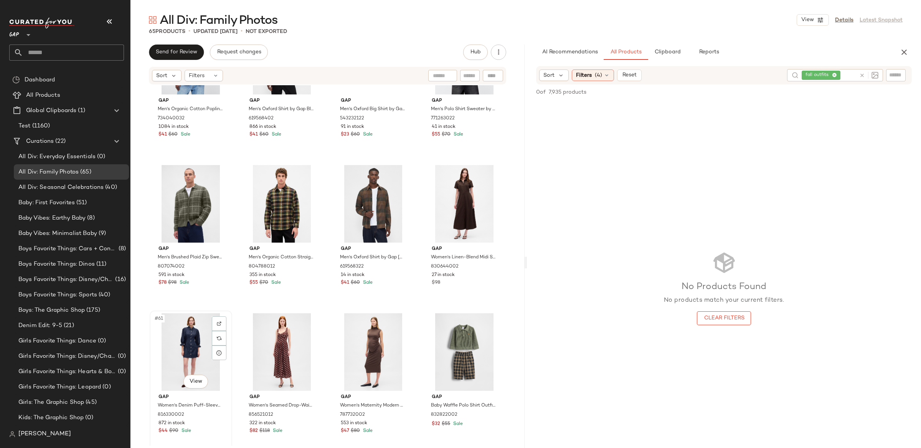  I want to click on h3: No Products Found, so click(724, 287).